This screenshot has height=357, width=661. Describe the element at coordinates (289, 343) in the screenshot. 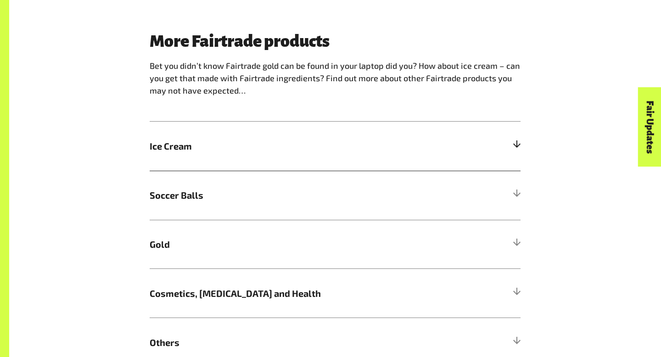

I see `span: Others` at that location.